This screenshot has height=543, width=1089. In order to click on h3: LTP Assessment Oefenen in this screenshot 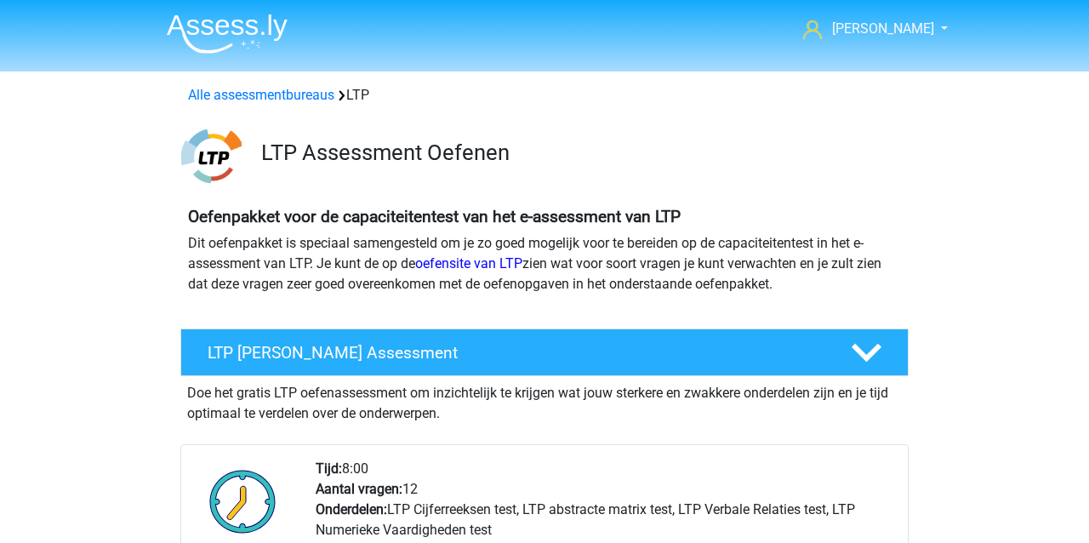, I will do `click(577, 152)`.